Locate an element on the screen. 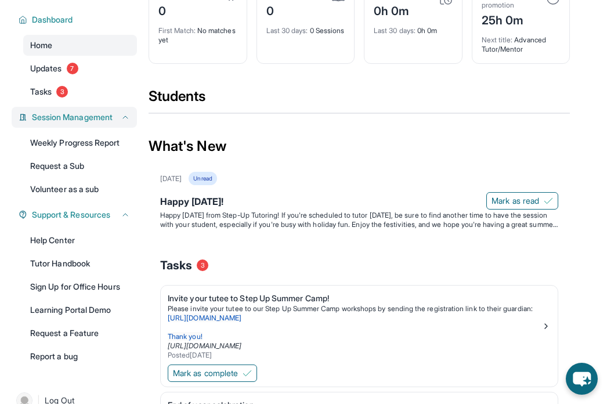 The image size is (607, 404). div: 0 Sessions is located at coordinates (306, 27).